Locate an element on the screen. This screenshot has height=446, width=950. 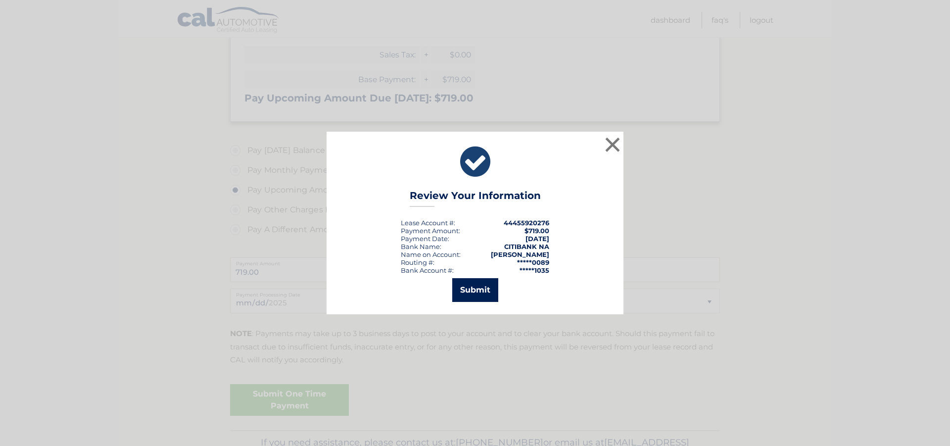
div: Name on Account: is located at coordinates (431, 254).